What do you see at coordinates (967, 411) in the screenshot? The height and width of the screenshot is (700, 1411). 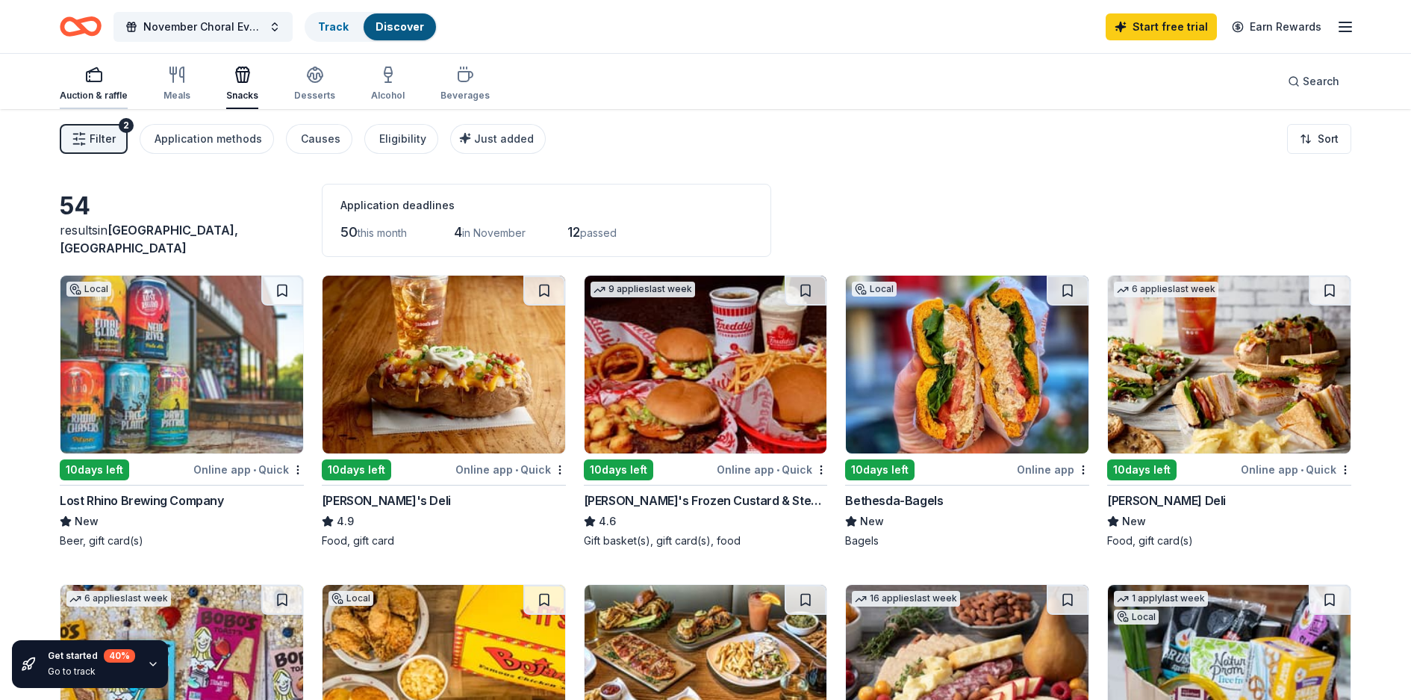 I see `a: Image for Bethesda-BagelsLocal10days leftOnline appBethesda-BagelsNewBagels` at bounding box center [967, 411].